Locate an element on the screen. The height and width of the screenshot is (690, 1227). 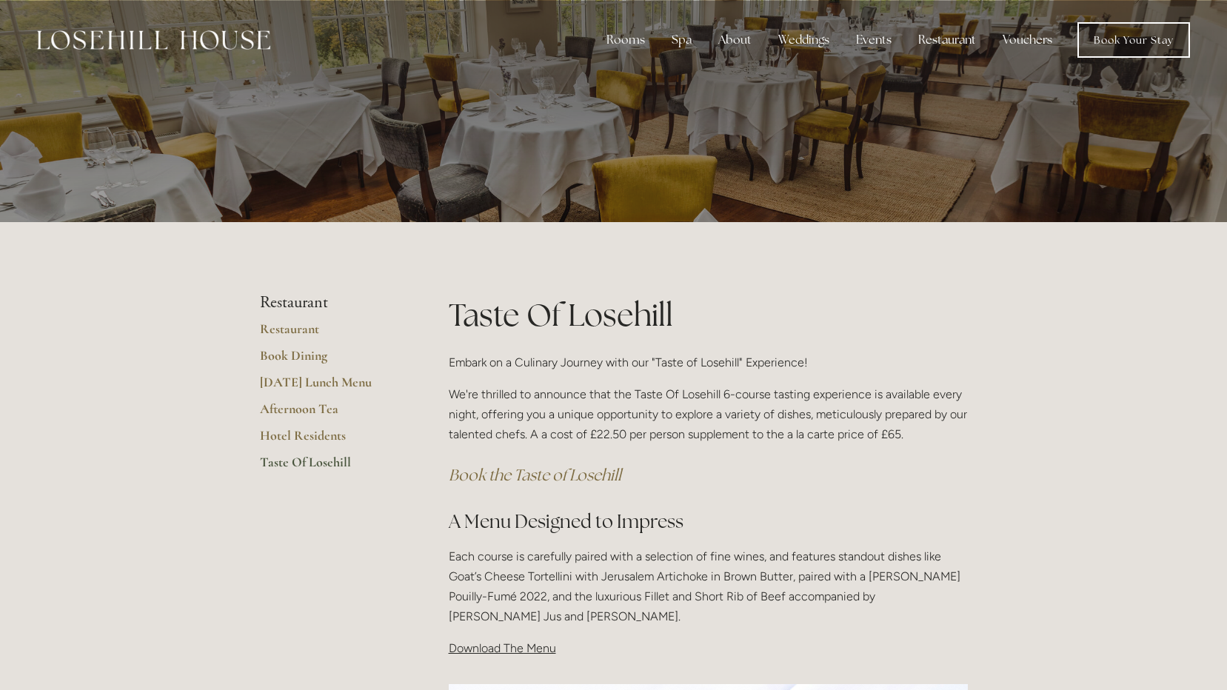
div: Restaurant is located at coordinates (947, 40).